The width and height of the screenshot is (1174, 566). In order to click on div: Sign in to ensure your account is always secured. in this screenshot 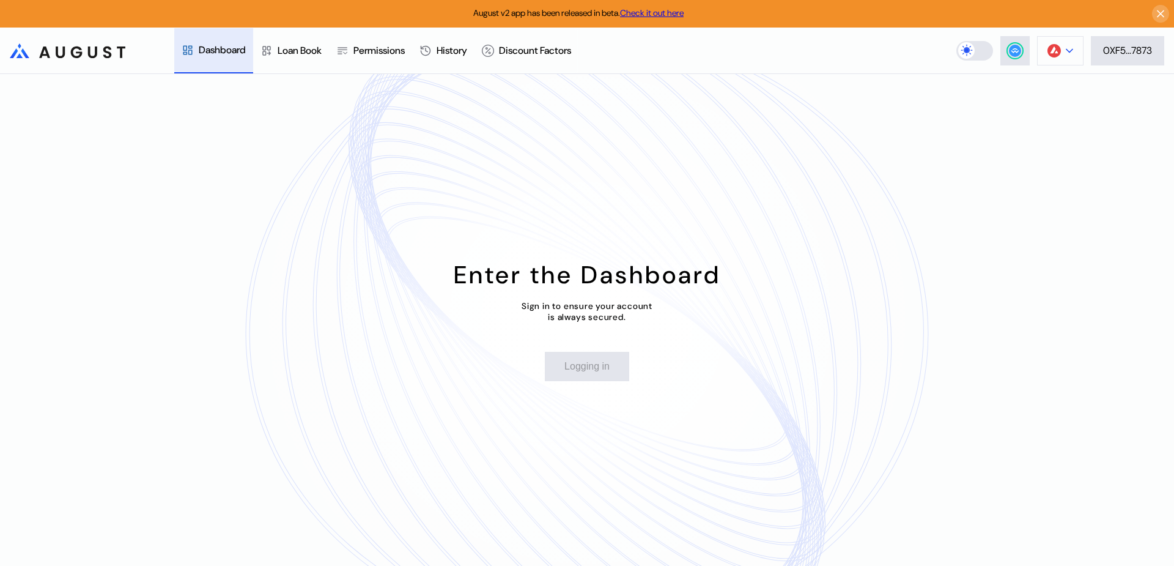, I will do `click(587, 311)`.